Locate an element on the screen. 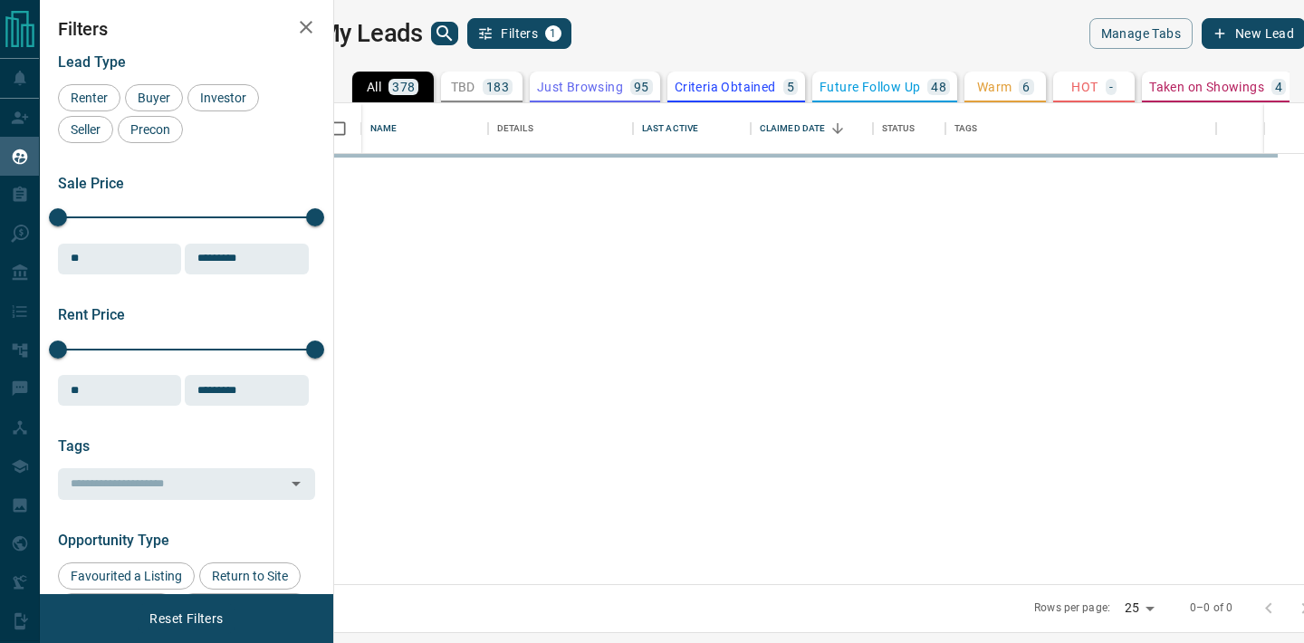 This screenshot has height=643, width=1304. p: 48 is located at coordinates (938, 87).